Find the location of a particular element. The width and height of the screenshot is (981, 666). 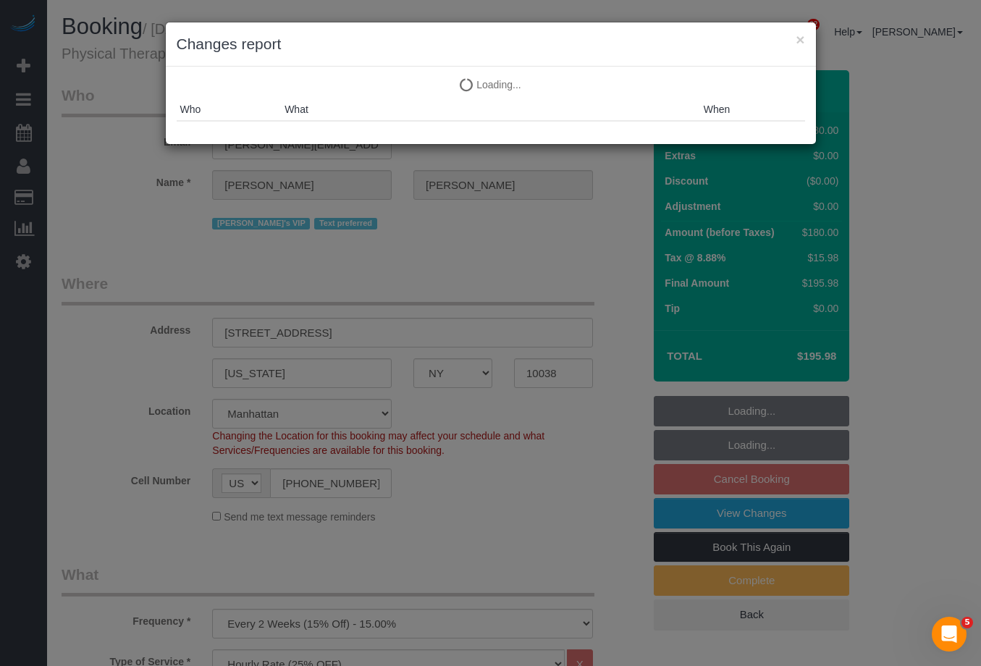

th: What is located at coordinates (490, 109).